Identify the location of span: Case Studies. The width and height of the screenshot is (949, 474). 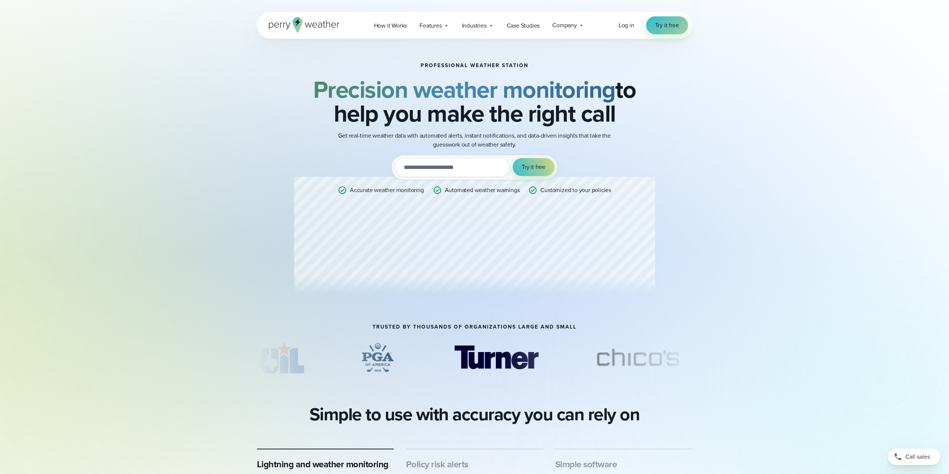
(523, 26).